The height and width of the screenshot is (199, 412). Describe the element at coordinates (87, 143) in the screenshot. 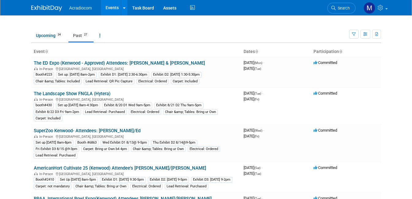

I see `div: Booth #6863` at that location.